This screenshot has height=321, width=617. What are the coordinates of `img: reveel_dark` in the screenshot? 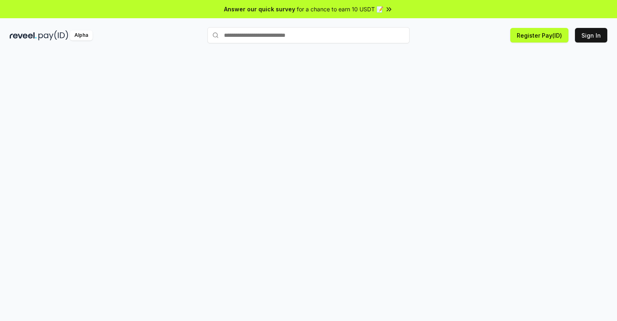 It's located at (23, 35).